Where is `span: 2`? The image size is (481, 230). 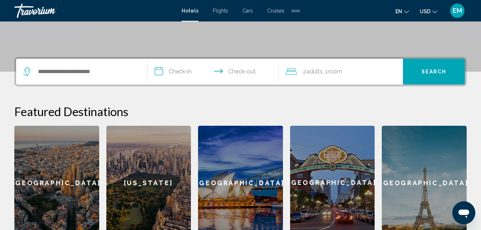 span: 2 is located at coordinates (313, 72).